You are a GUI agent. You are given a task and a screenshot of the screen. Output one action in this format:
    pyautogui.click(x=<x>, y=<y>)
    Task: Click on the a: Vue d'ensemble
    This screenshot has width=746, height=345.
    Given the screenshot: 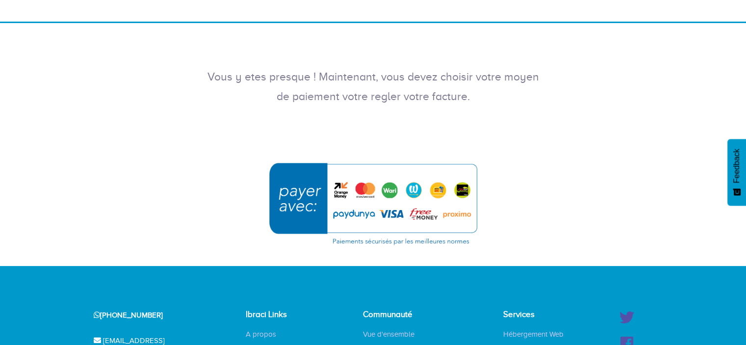 What is the action you would take?
    pyautogui.click(x=388, y=334)
    